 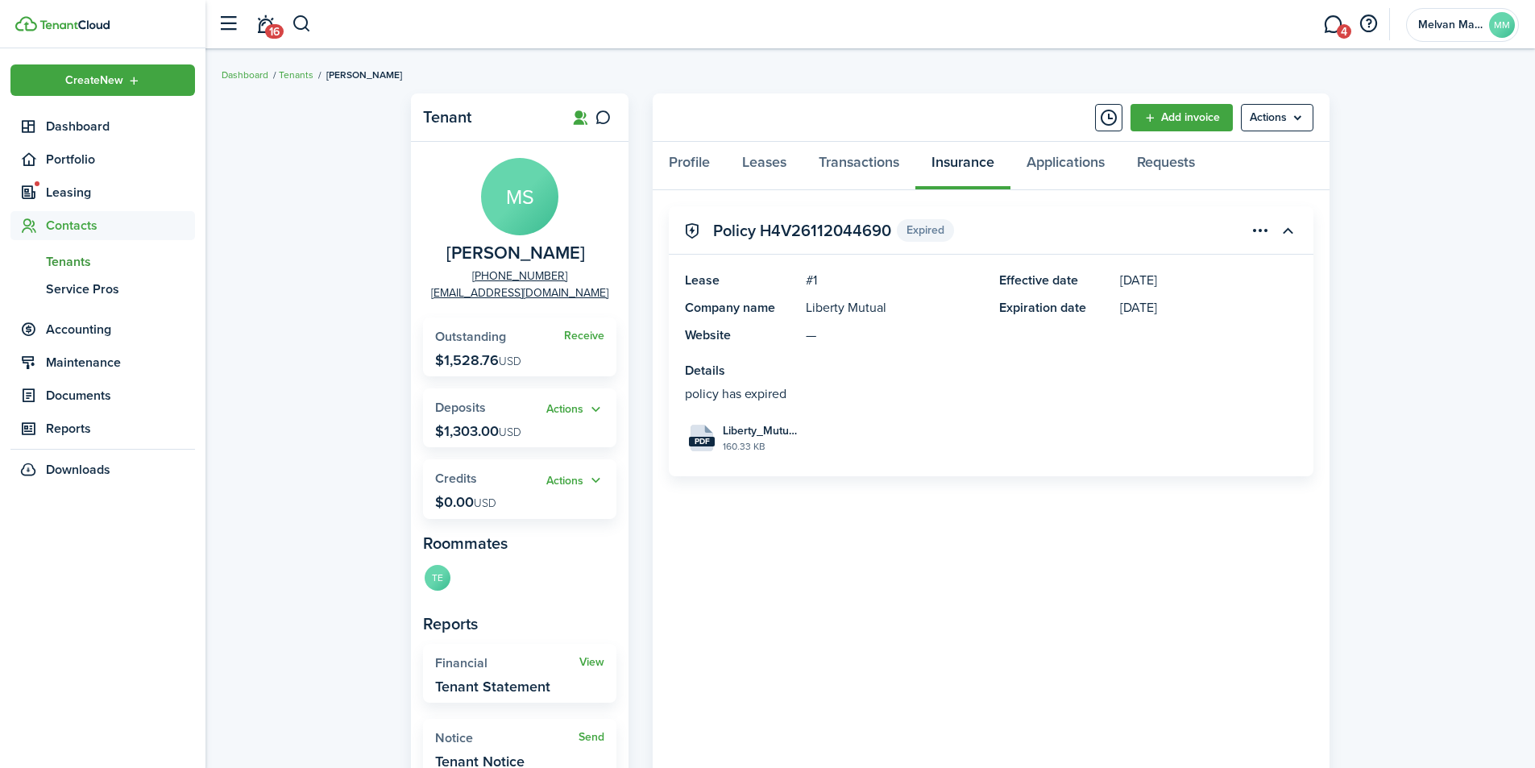 What do you see at coordinates (94, 81) in the screenshot?
I see `span: Create New` at bounding box center [94, 81].